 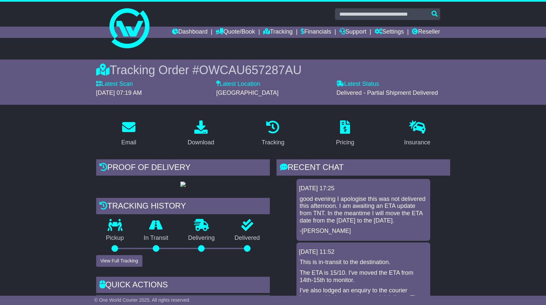 What do you see at coordinates (426, 32) in the screenshot?
I see `a: Reseller` at bounding box center [426, 32].